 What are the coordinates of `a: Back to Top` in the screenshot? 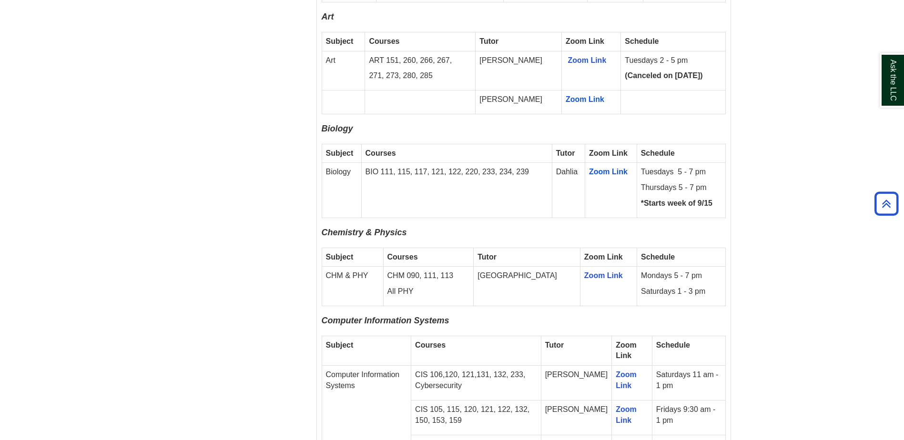 It's located at (886, 203).